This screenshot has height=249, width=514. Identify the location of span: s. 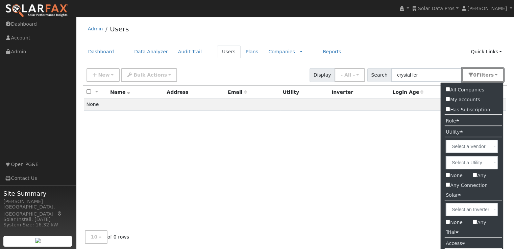
(492, 75).